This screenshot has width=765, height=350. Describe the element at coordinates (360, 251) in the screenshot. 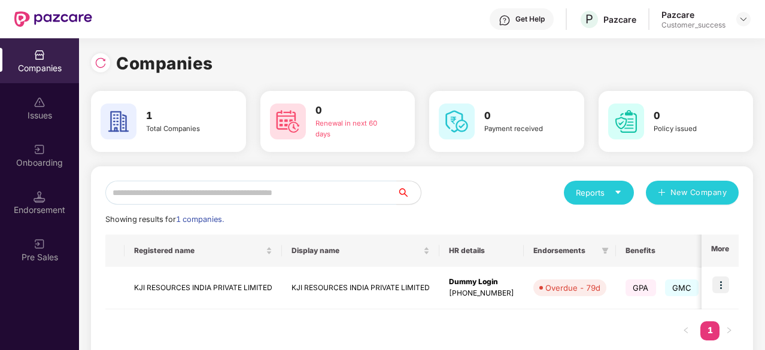

I see `th: Display name` at that location.